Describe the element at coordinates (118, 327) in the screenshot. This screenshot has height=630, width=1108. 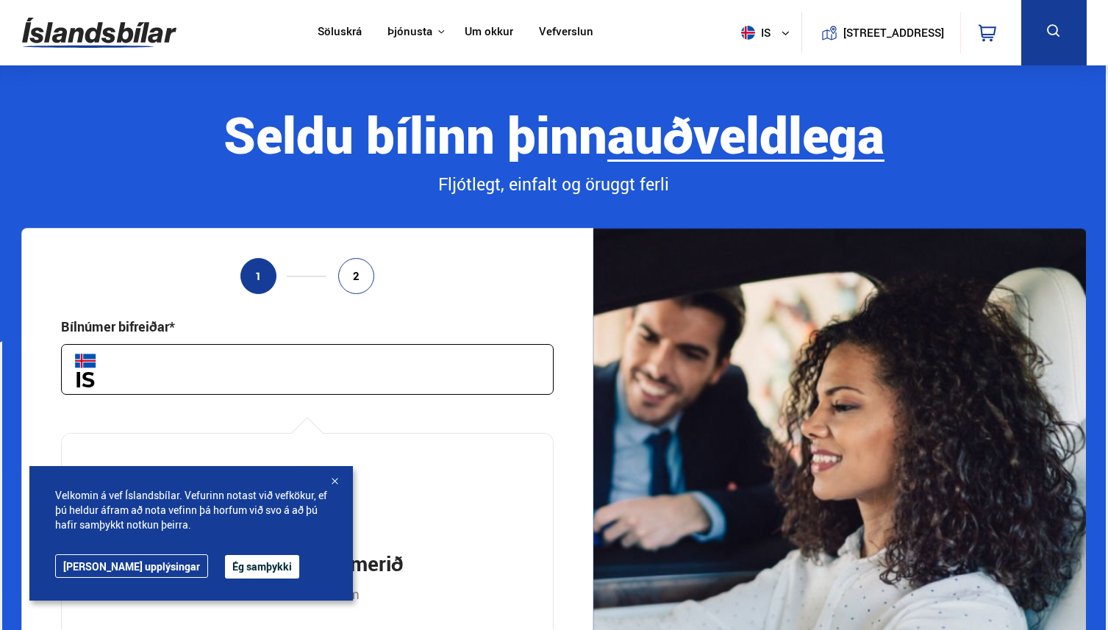
I see `div: Bílnúmer bifreiðar*` at that location.